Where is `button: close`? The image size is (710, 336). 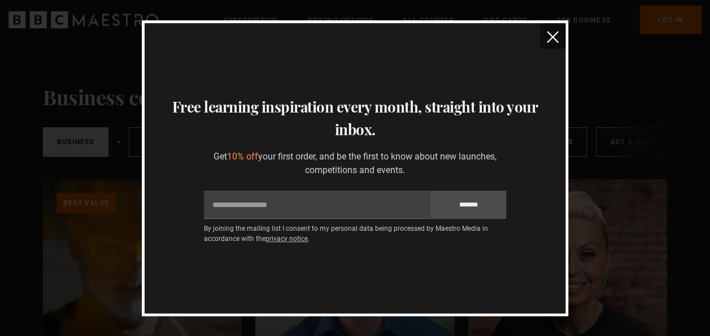
button: close is located at coordinates (553, 36).